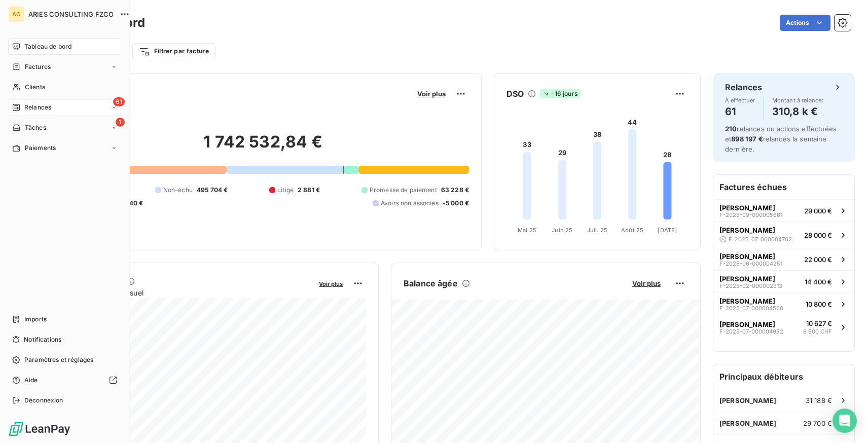  I want to click on span: Chiffre d'affaires mensuel, so click(185, 292).